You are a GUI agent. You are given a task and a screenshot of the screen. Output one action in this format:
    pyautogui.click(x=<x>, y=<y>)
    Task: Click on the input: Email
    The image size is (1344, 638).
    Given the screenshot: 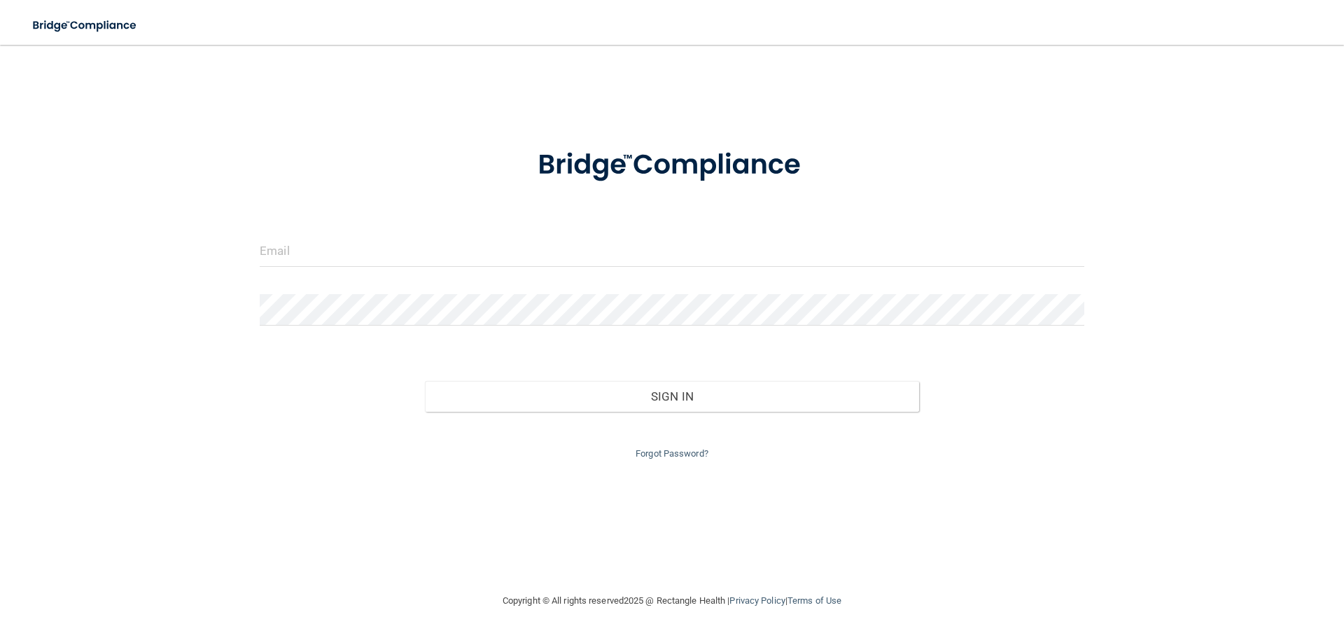 What is the action you would take?
    pyautogui.click(x=672, y=251)
    